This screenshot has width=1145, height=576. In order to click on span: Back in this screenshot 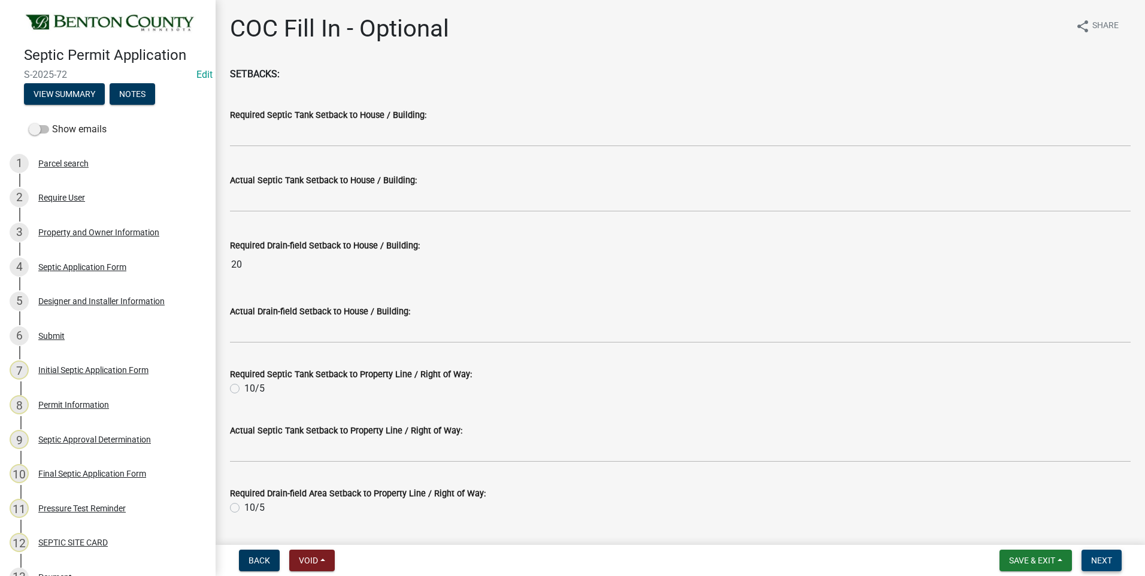, I will do `click(259, 561)`.